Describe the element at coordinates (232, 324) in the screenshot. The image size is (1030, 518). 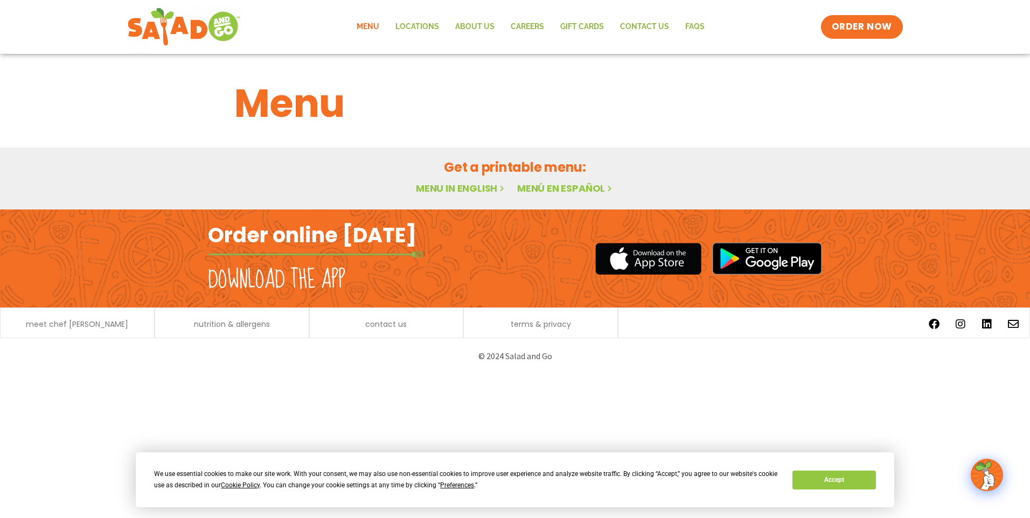
I see `a: nutrition & allergens` at that location.